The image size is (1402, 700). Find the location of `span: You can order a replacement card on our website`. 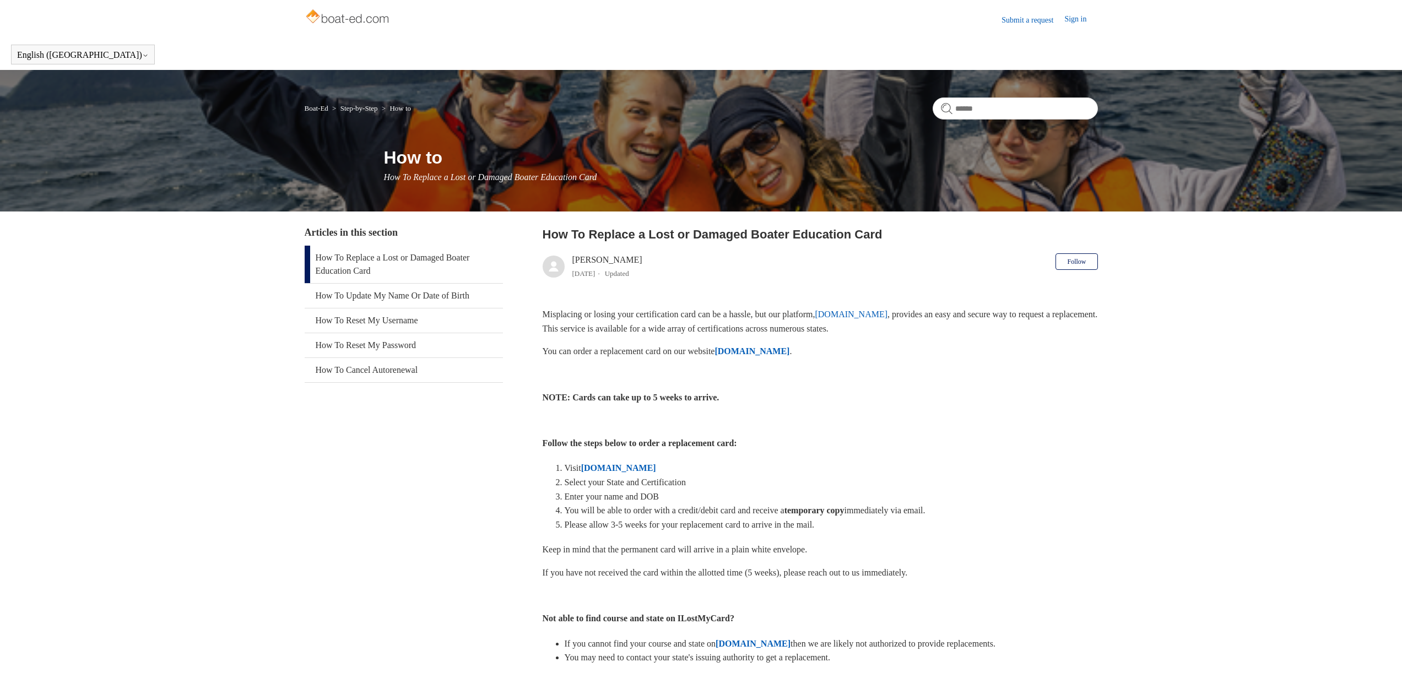

span: You can order a replacement card on our website is located at coordinates (629, 351).